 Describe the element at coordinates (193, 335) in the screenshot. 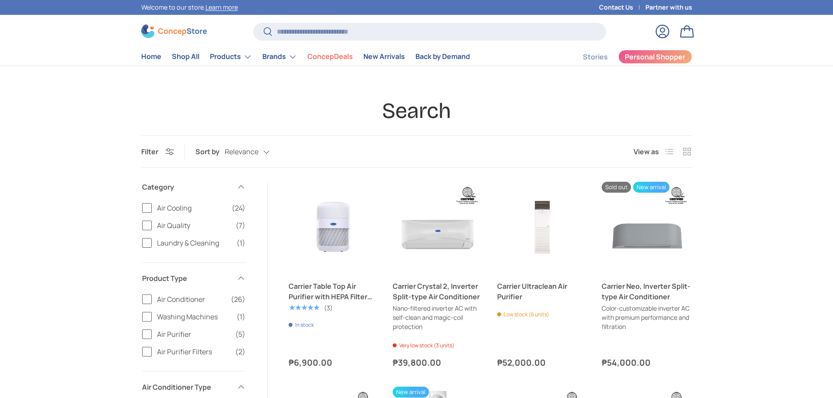

I see `span: Air Purifier` at that location.